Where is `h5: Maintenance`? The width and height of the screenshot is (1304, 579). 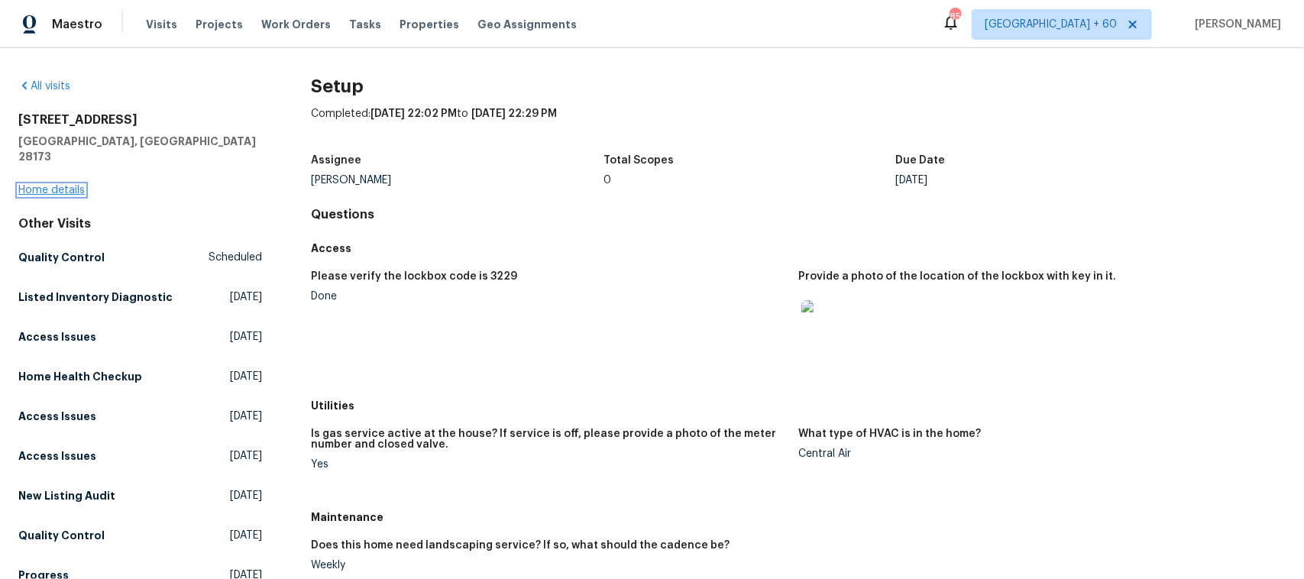
h5: Maintenance is located at coordinates (798, 517).